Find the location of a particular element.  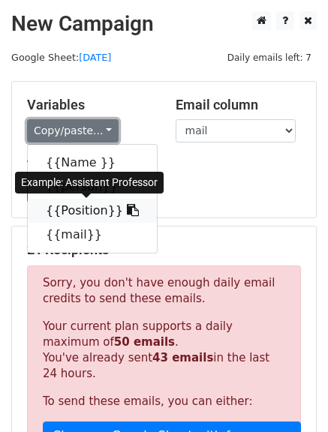

p: Your current plan supports a daily maximum of . You've already sent in the last 24 hours. is located at coordinates (163, 350).